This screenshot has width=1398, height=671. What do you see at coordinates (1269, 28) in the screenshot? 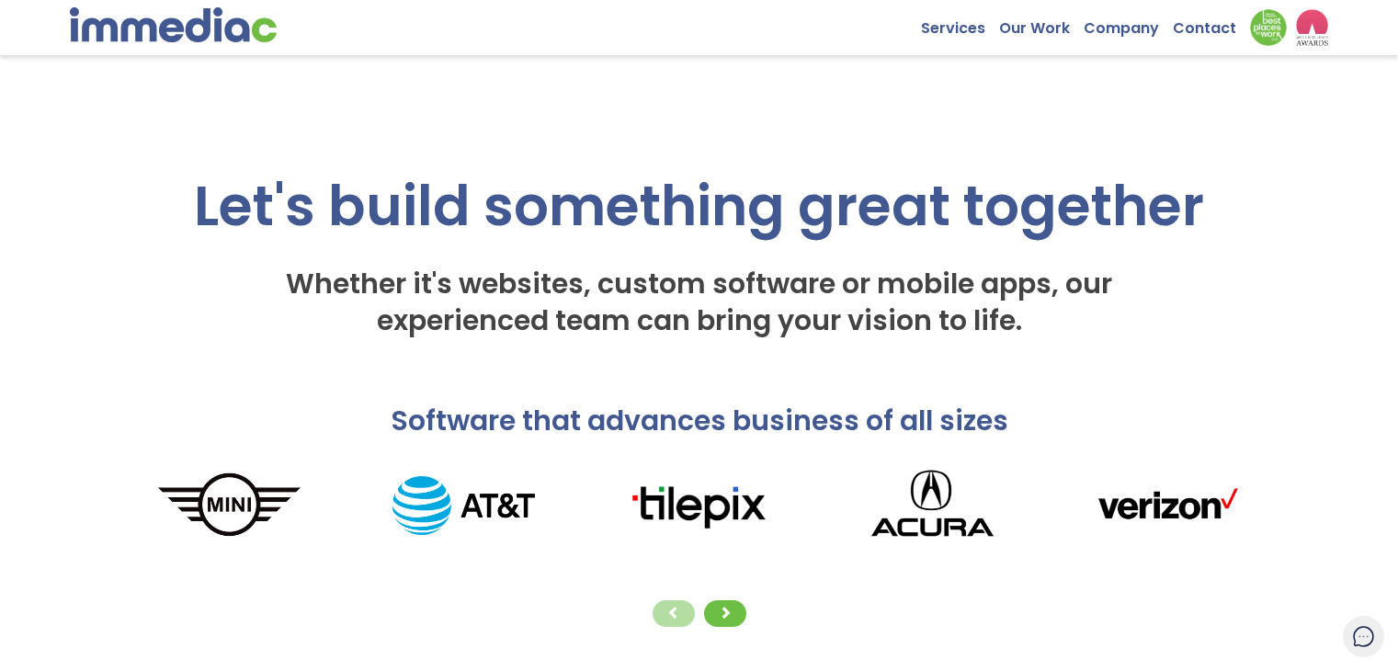
I see `img: Down` at bounding box center [1269, 28].